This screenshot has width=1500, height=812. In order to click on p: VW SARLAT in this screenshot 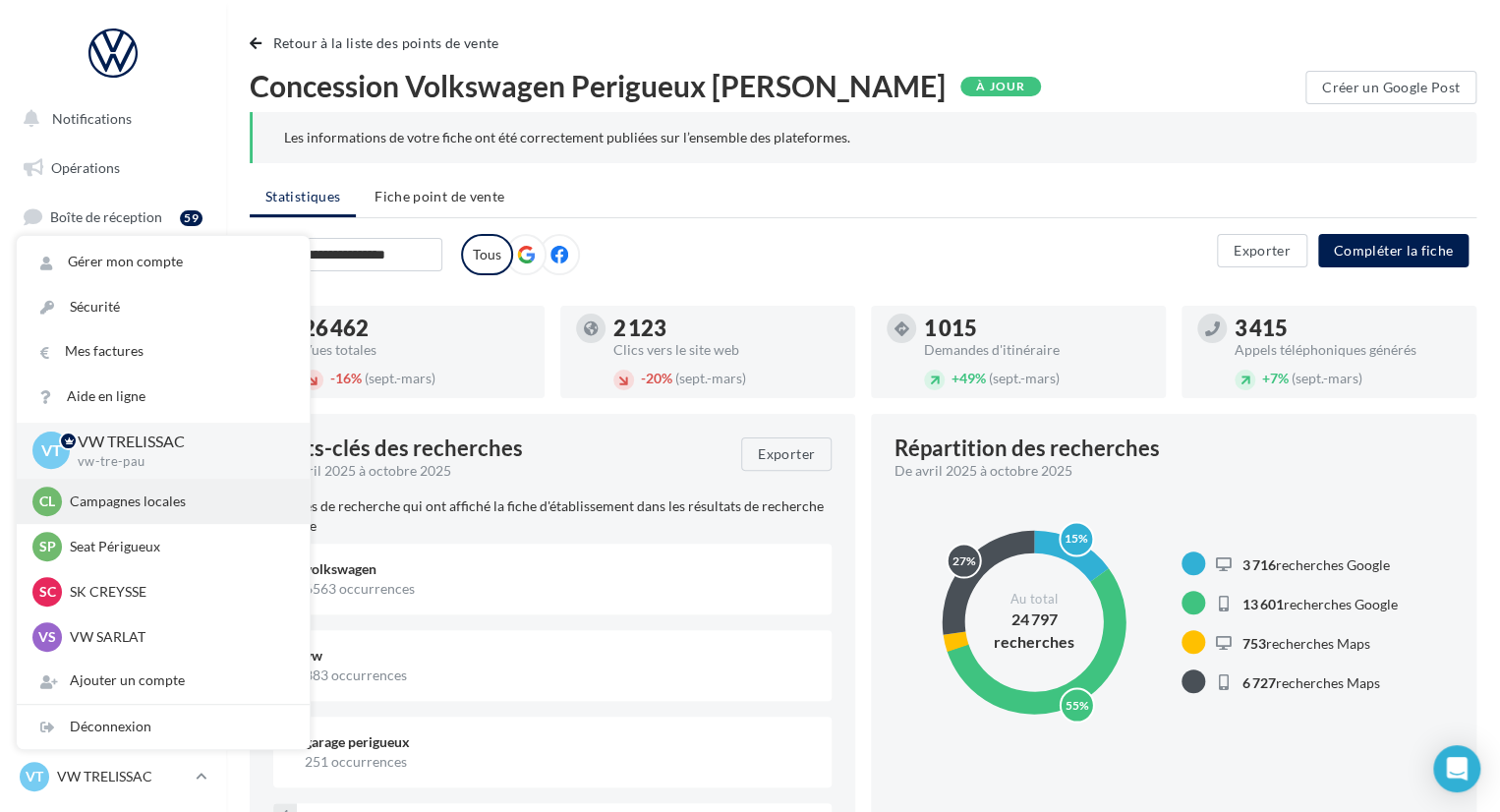, I will do `click(178, 636)`.